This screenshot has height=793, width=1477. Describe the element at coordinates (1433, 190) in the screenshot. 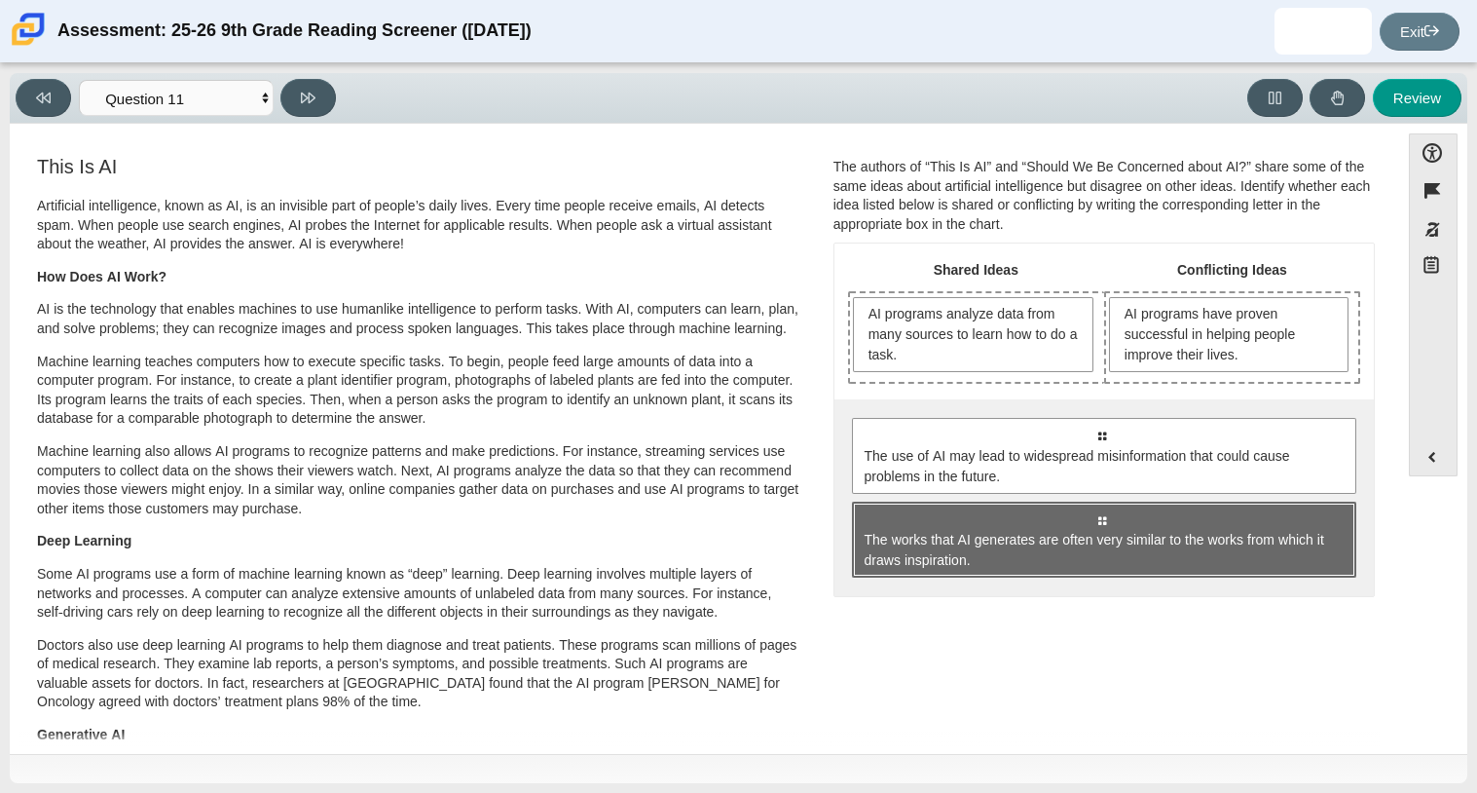

I see `button: Flag item` at that location.